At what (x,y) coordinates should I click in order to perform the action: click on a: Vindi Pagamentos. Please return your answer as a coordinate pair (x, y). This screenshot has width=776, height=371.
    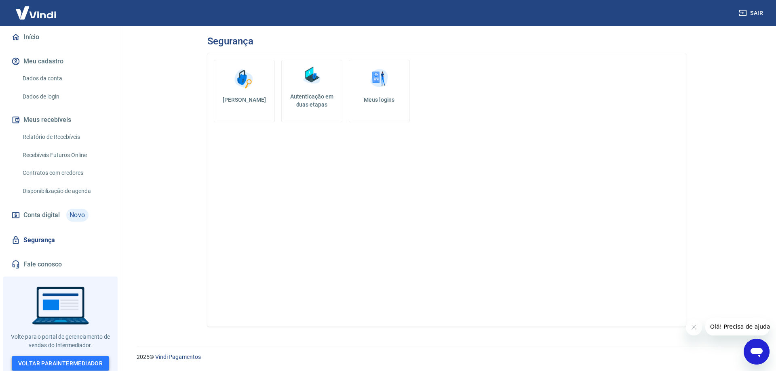
    Looking at the image, I should click on (178, 357).